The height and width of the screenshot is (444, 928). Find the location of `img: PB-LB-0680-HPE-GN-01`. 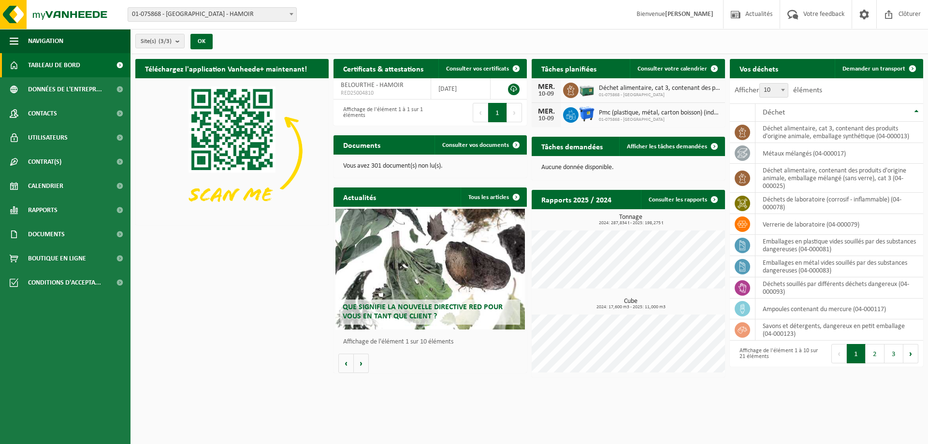

img: PB-LB-0680-HPE-GN-01 is located at coordinates (587, 89).